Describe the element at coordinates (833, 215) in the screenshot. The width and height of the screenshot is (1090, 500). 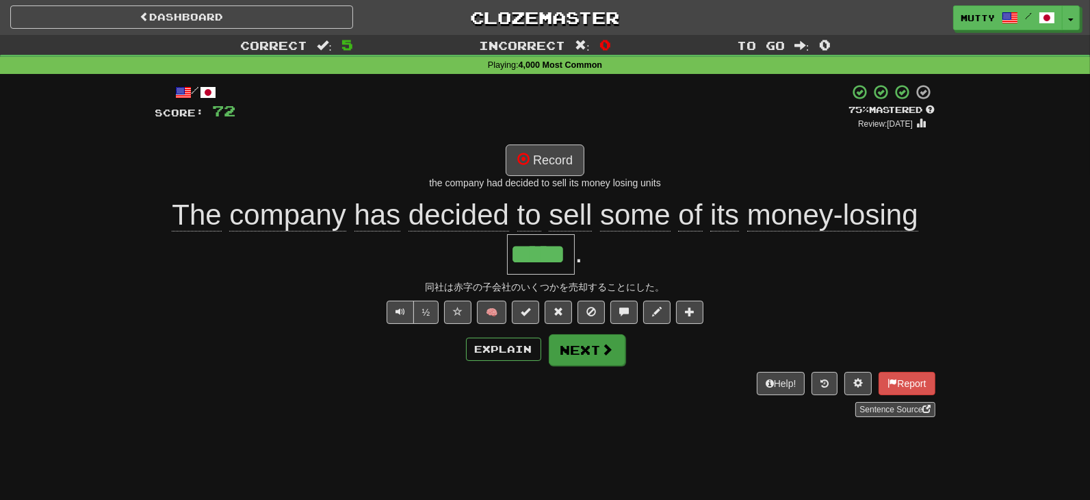
I see `span: money-losing` at that location.